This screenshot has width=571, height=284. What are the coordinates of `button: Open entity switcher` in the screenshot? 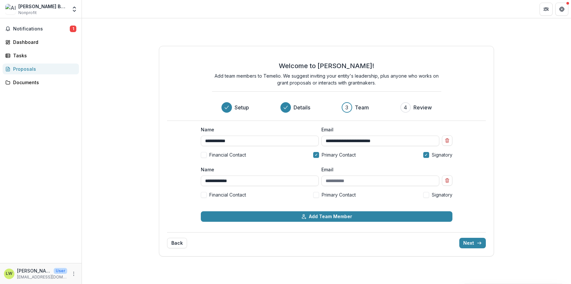 It's located at (74, 9).